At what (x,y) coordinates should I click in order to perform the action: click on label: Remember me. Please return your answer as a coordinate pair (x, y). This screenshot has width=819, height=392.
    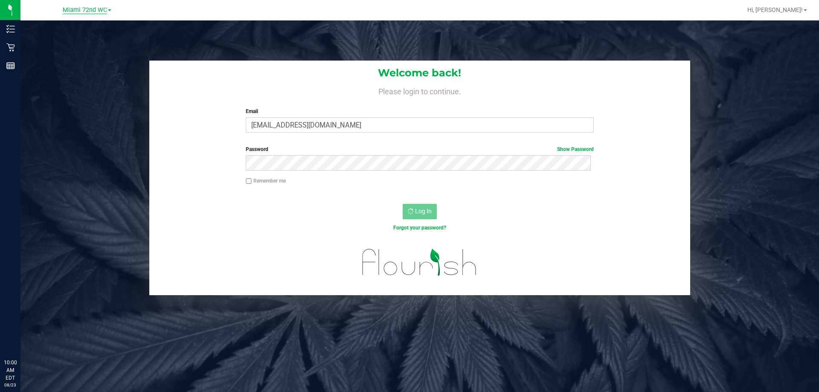
    Looking at the image, I should click on (266, 181).